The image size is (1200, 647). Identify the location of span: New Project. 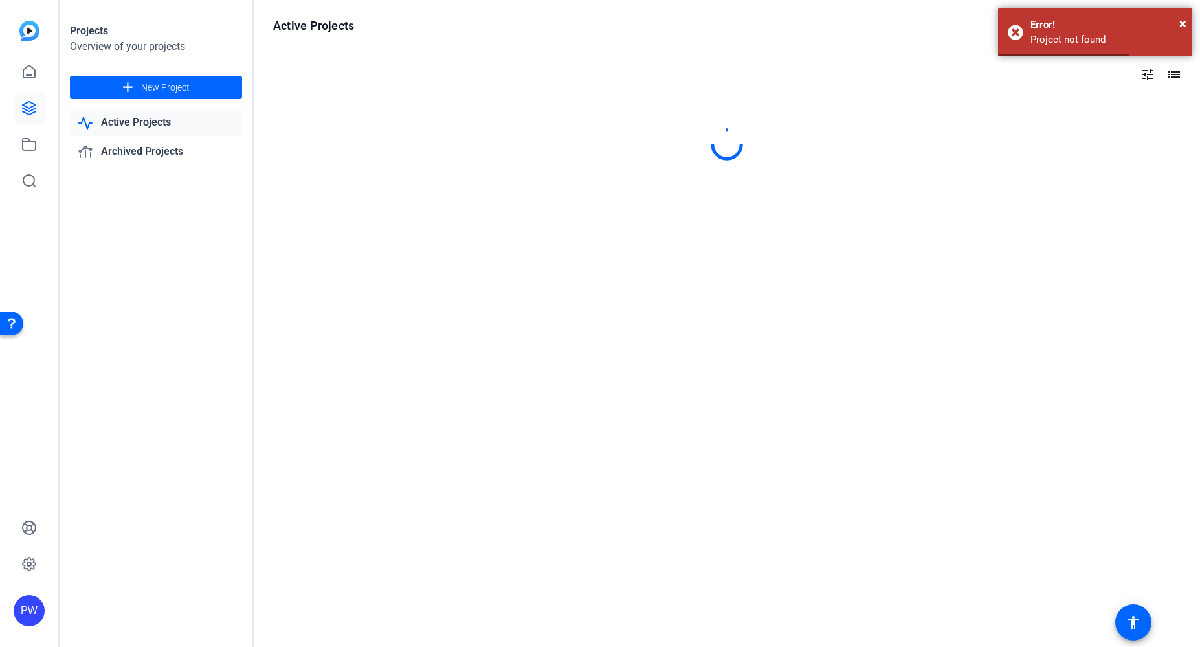
(165, 87).